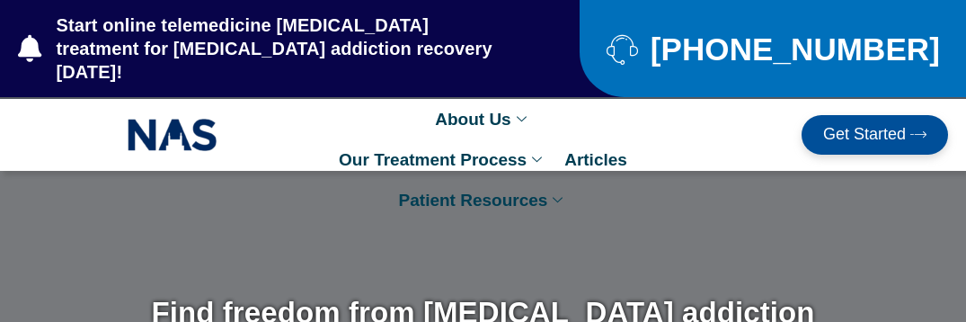  What do you see at coordinates (173, 135) in the screenshot?
I see `img: NAS_email_signature-removebg-preview.png` at bounding box center [173, 135].